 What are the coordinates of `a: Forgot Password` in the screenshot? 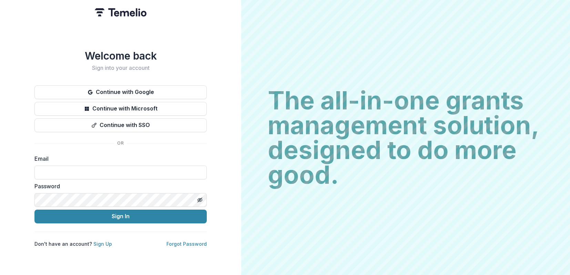 It's located at (186, 244).